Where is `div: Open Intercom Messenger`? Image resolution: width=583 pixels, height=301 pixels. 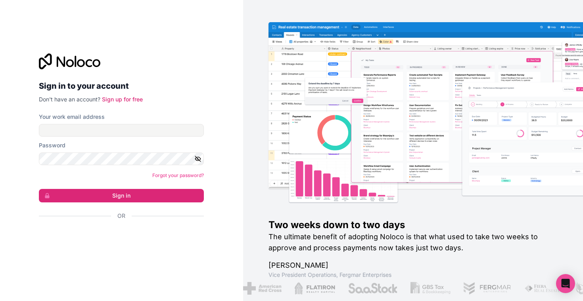
div: Open Intercom Messenger is located at coordinates (565, 284).